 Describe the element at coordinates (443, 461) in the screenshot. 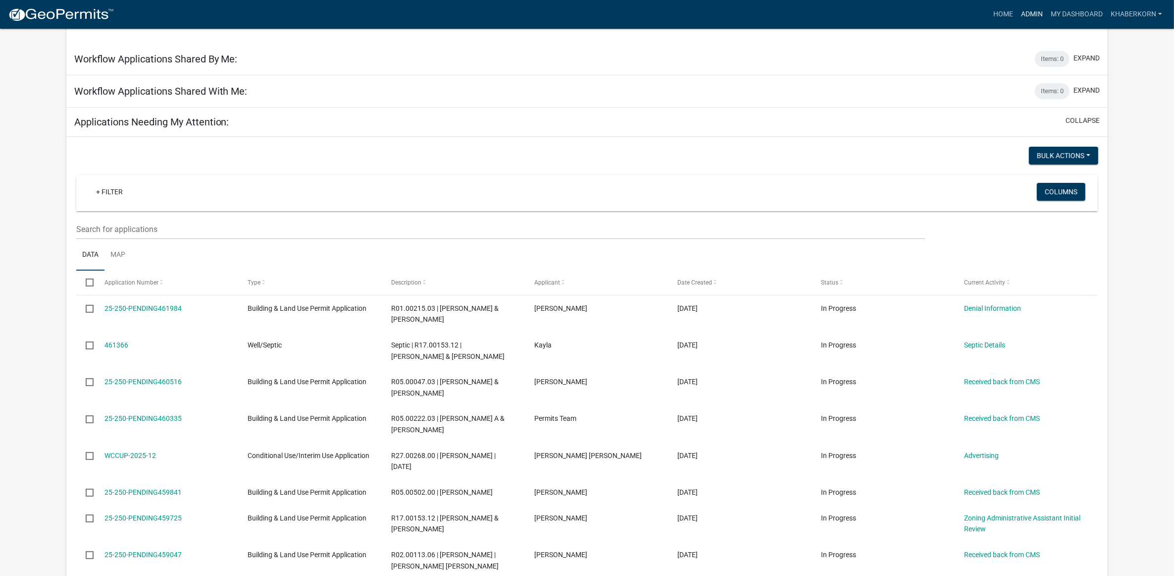

I see `span: R27.00268.00 | Hunter Kapple | 08/07/2025` at that location.